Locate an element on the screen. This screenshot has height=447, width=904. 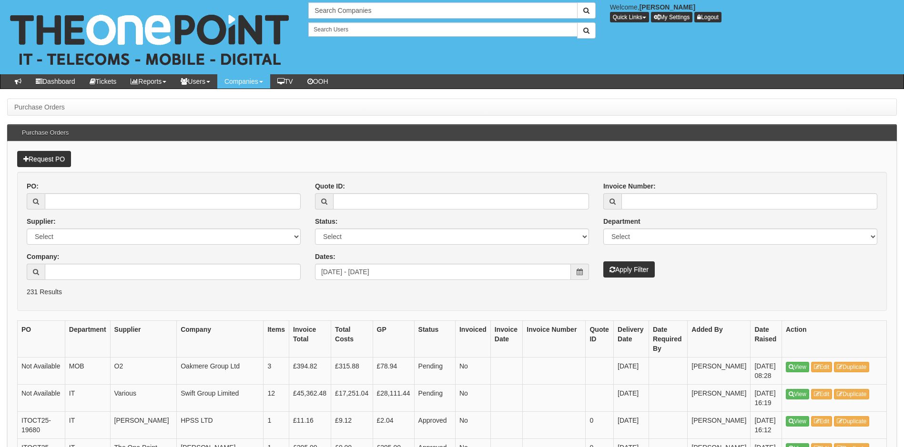
td: 3 is located at coordinates (276, 371).